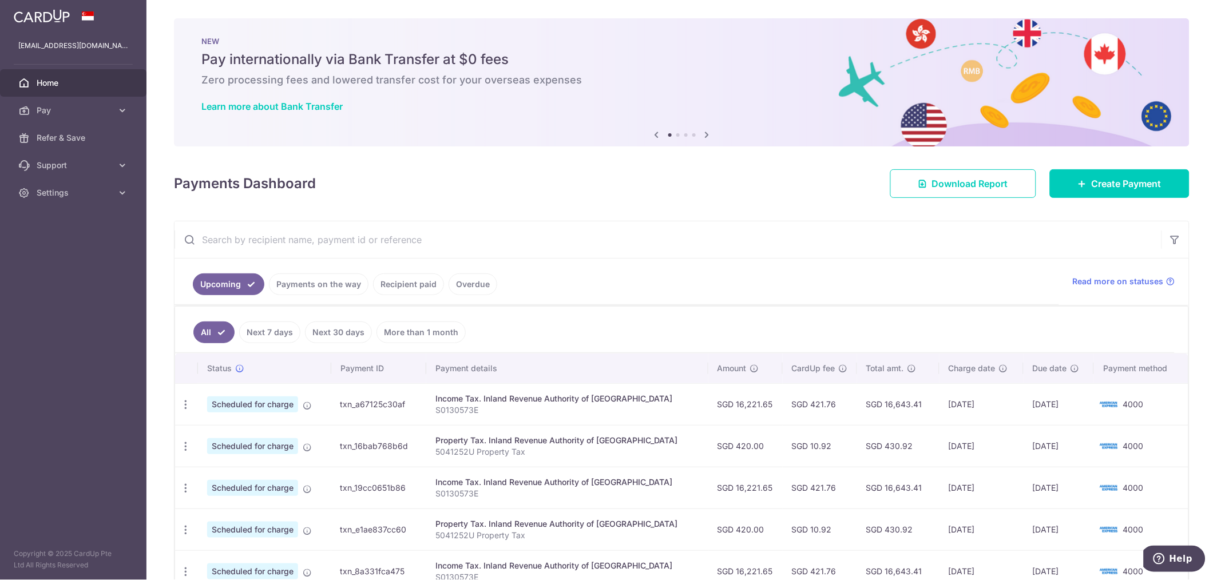 This screenshot has height=580, width=1217. I want to click on input: Search by recipient name, payment id or reference, so click(668, 240).